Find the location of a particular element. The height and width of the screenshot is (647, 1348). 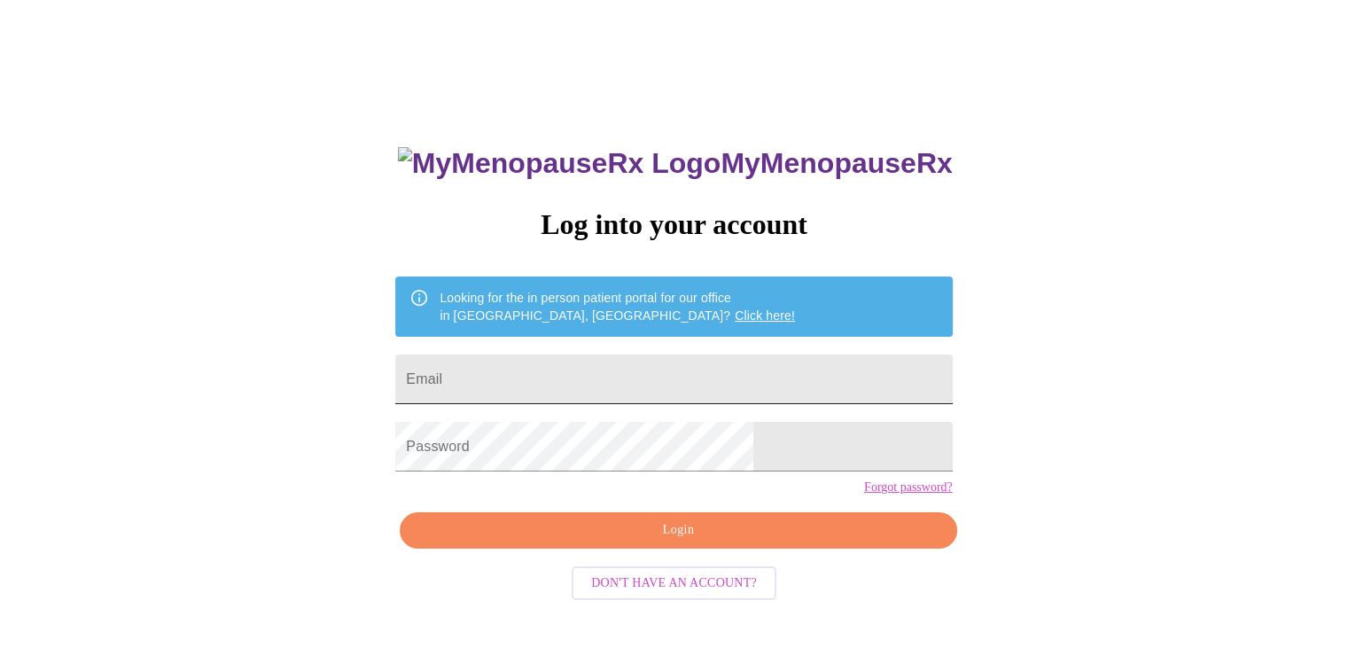

a: Click here! is located at coordinates (765, 315).